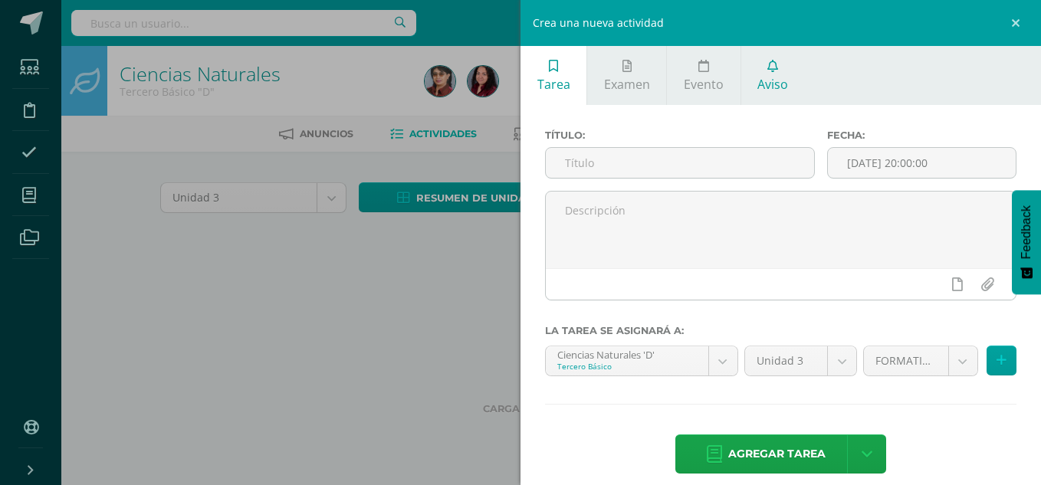  Describe the element at coordinates (626, 75) in the screenshot. I see `a: Examen` at that location.